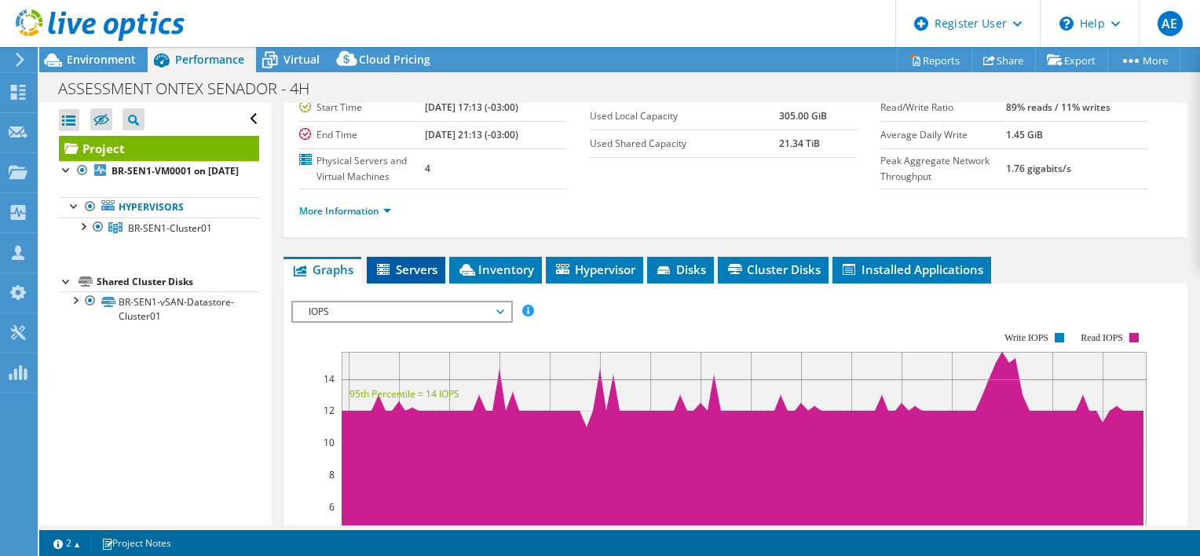 The width and height of the screenshot is (1200, 556). What do you see at coordinates (773, 269) in the screenshot?
I see `span: Cluster Disks` at bounding box center [773, 269].